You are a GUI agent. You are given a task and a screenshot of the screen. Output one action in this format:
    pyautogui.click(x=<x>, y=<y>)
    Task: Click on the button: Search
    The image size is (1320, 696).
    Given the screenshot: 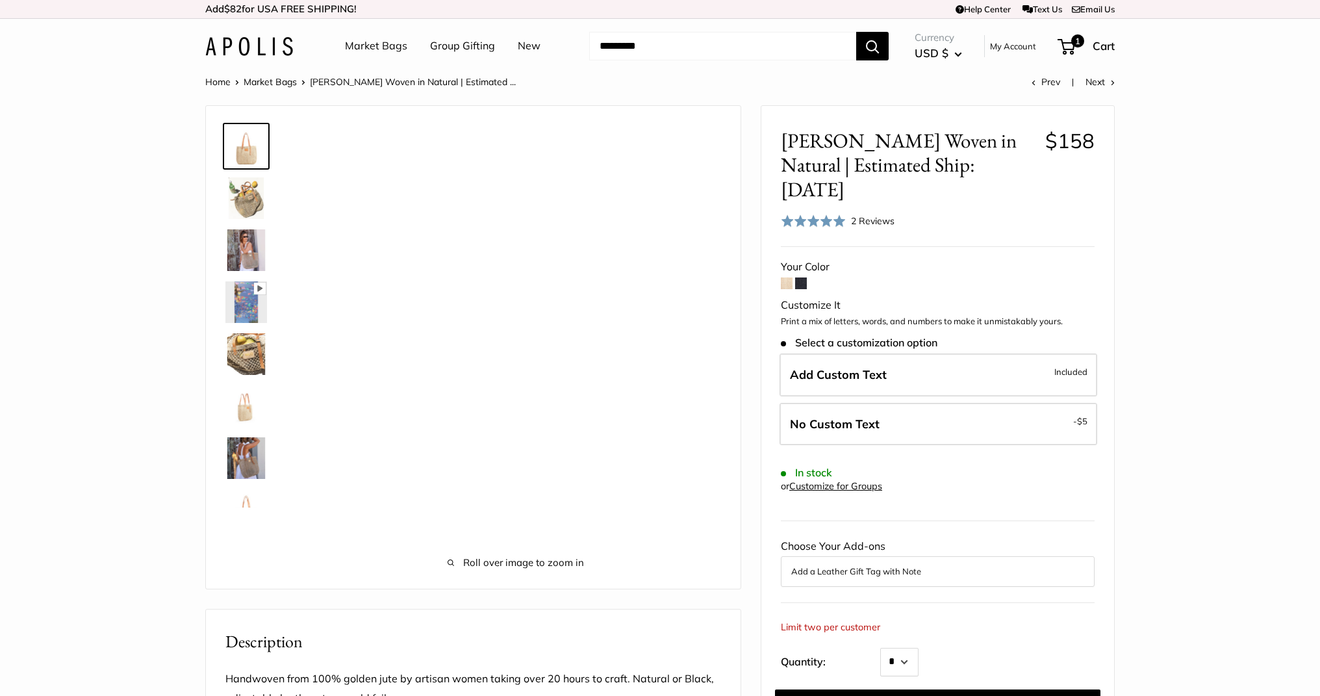 What is the action you would take?
    pyautogui.click(x=872, y=46)
    